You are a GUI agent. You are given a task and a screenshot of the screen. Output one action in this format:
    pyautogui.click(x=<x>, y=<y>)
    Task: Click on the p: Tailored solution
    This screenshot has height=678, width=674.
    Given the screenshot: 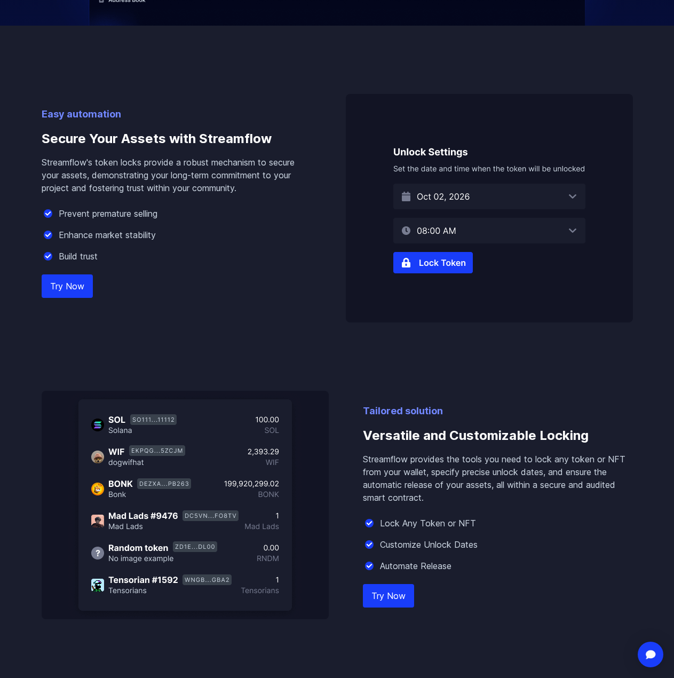 What is the action you would take?
    pyautogui.click(x=498, y=411)
    